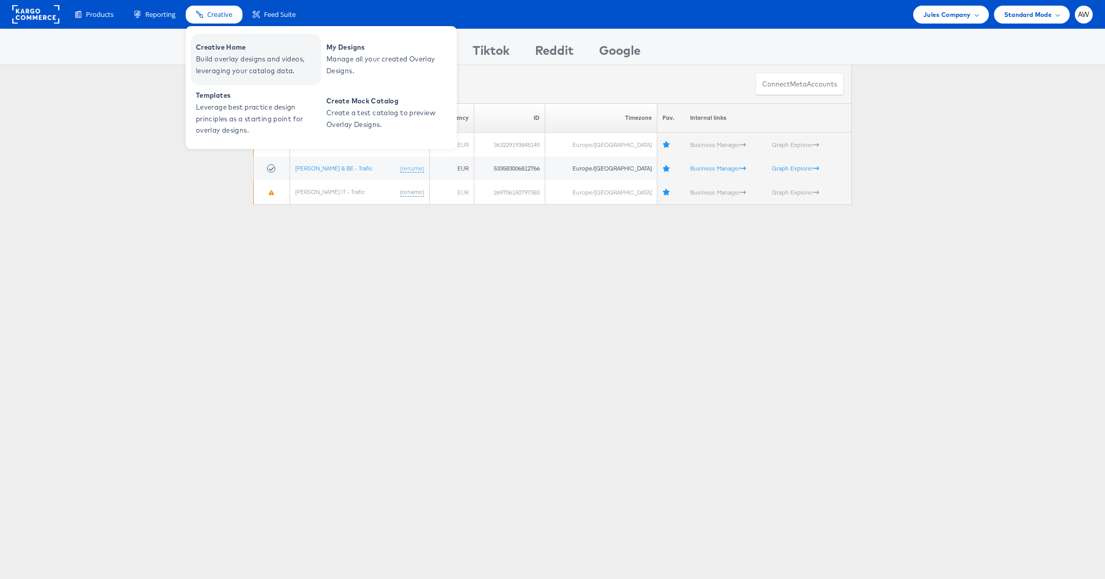 Image resolution: width=1105 pixels, height=579 pixels. I want to click on button: ConnectmetaAccounts, so click(800, 84).